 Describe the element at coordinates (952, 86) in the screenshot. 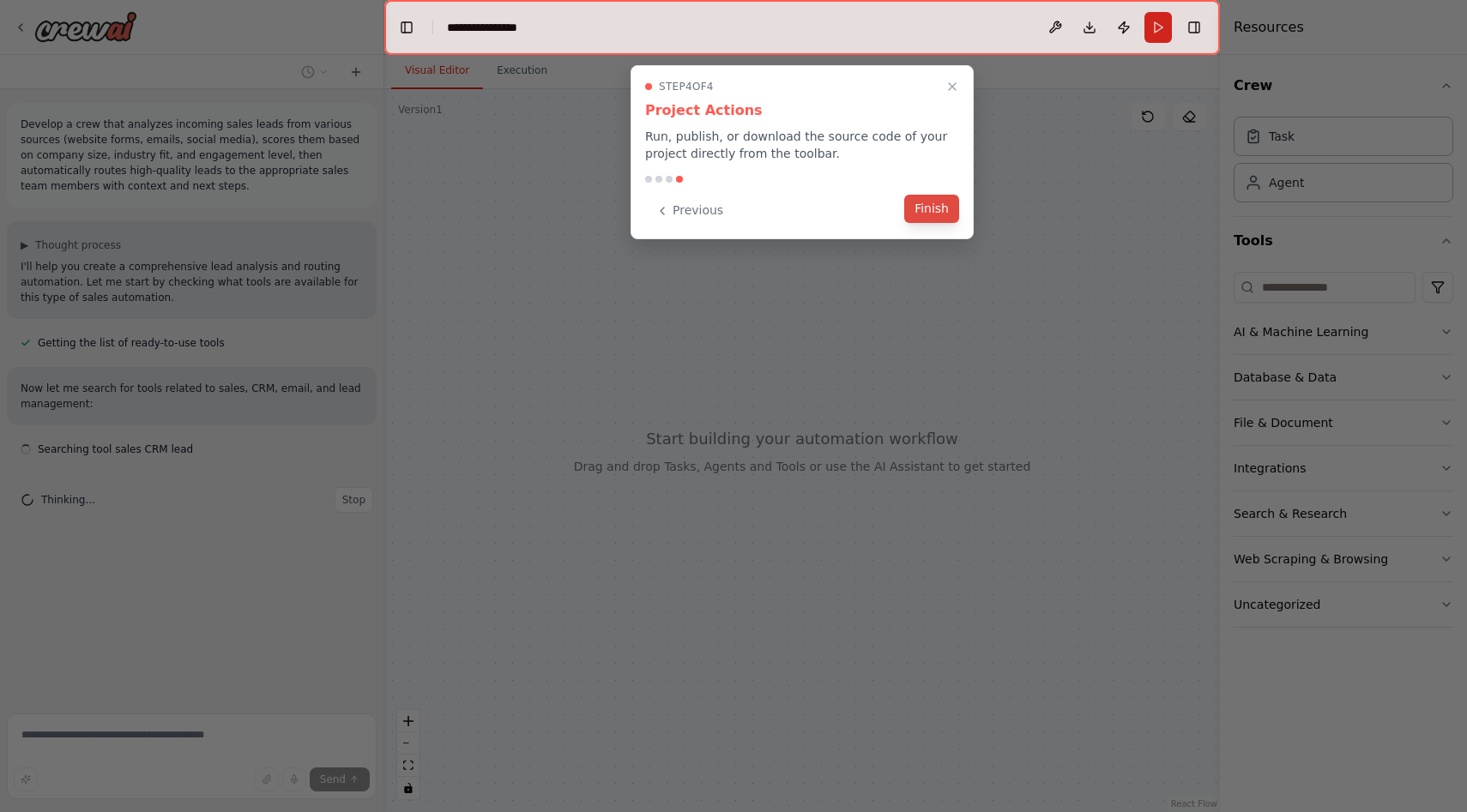

I see `button: Close walkthrough` at that location.